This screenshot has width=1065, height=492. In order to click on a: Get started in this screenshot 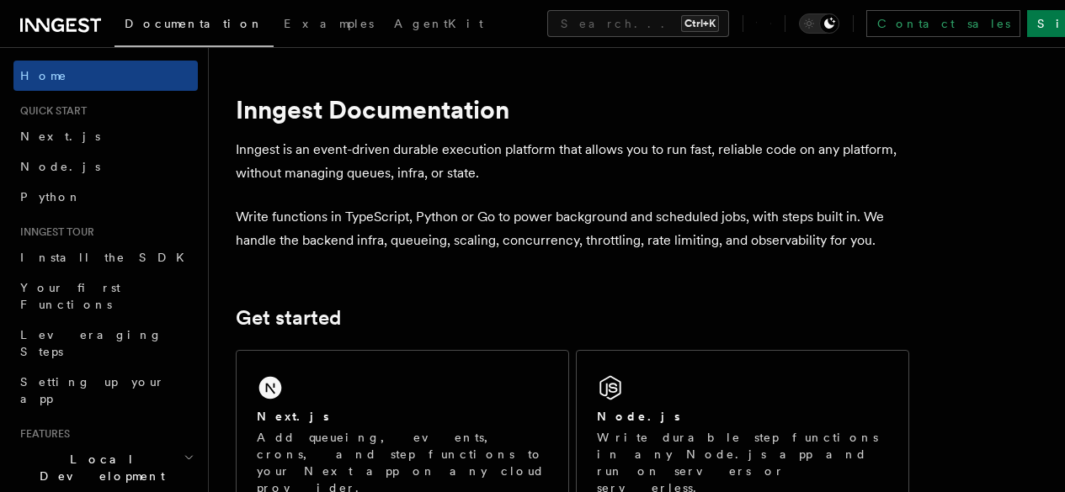, I will do `click(288, 318)`.